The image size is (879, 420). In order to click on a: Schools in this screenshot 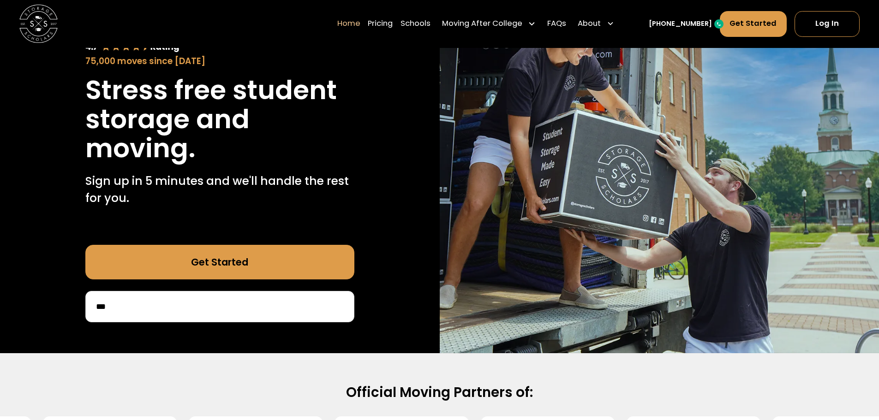, I will do `click(415, 24)`.